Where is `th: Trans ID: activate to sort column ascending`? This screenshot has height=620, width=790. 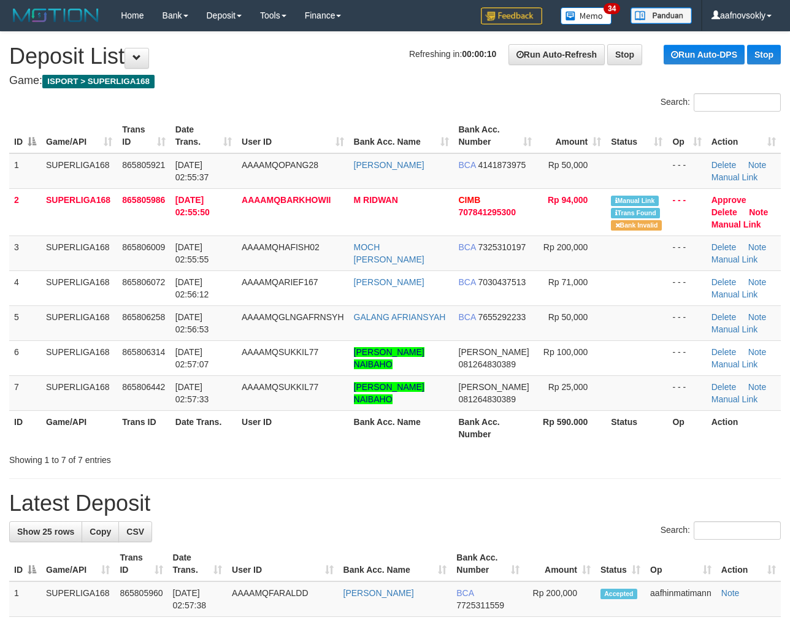 th: Trans ID: activate to sort column ascending is located at coordinates (141, 564).